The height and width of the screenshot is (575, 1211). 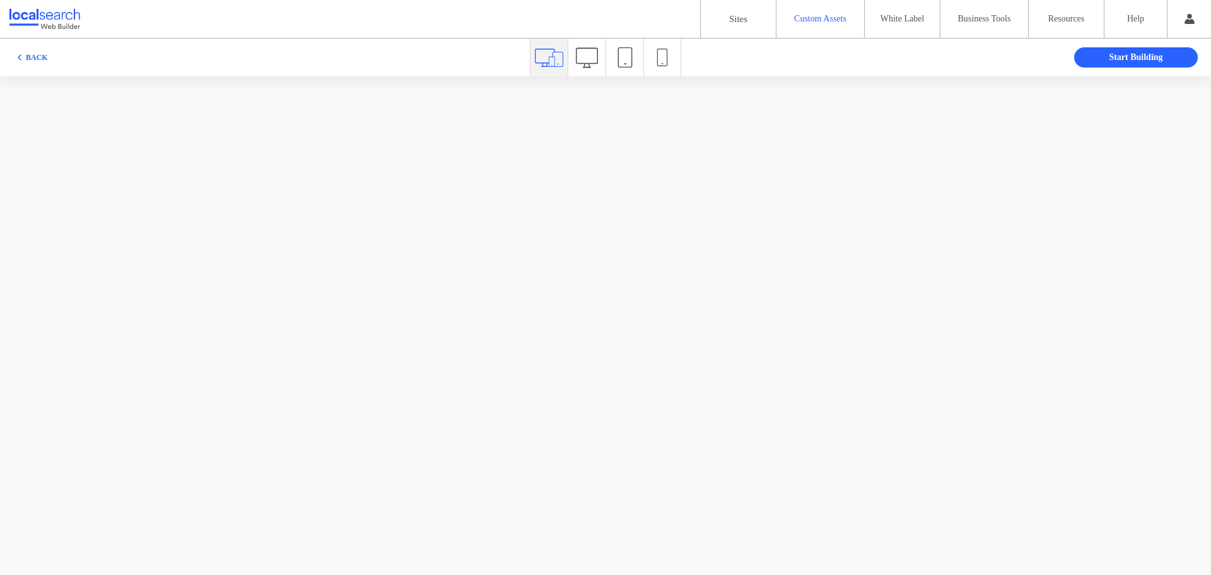 What do you see at coordinates (1135, 19) in the screenshot?
I see `label: Help` at bounding box center [1135, 19].